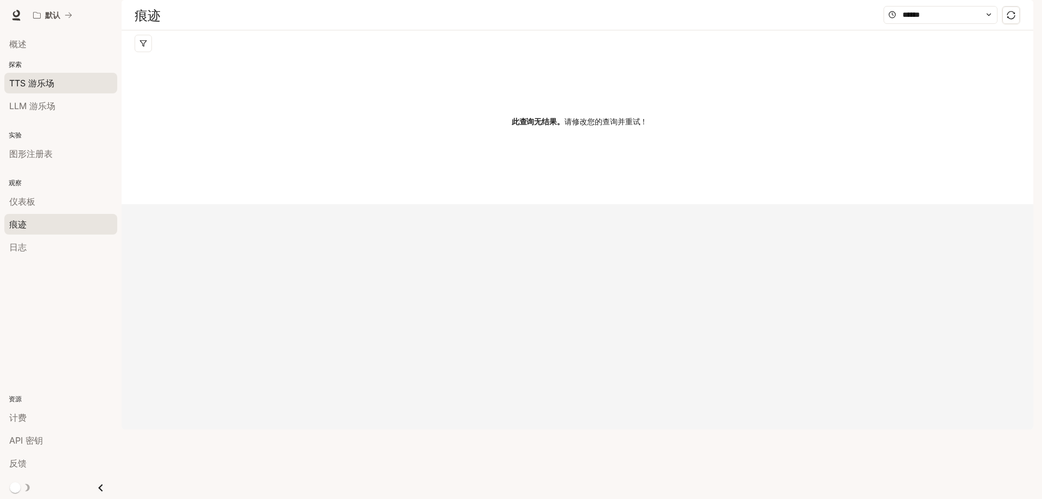 Image resolution: width=1042 pixels, height=499 pixels. Describe the element at coordinates (539, 122) in the screenshot. I see `font: 此查询无结果。` at that location.